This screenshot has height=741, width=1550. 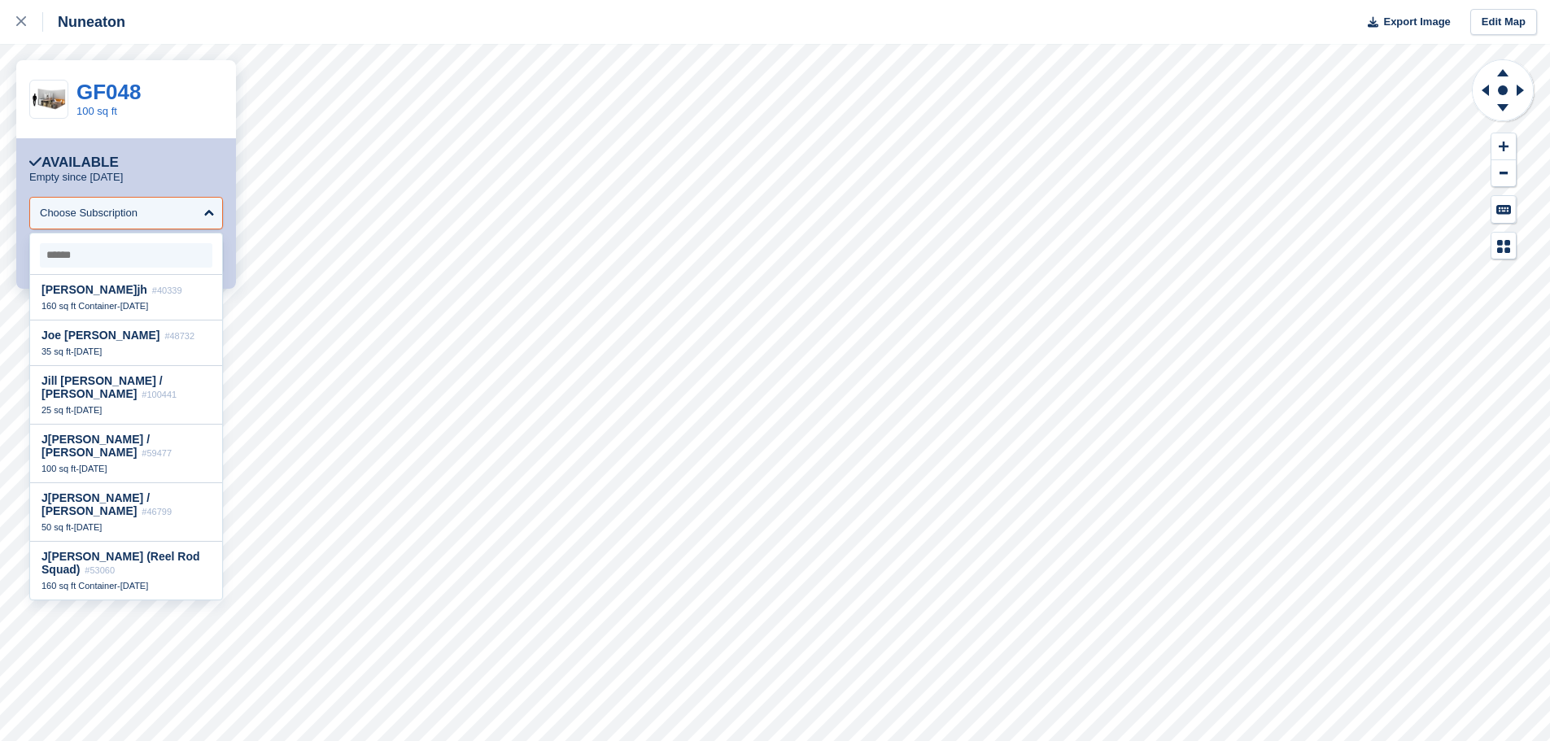 What do you see at coordinates (159, 395) in the screenshot?
I see `span: #100441` at bounding box center [159, 395].